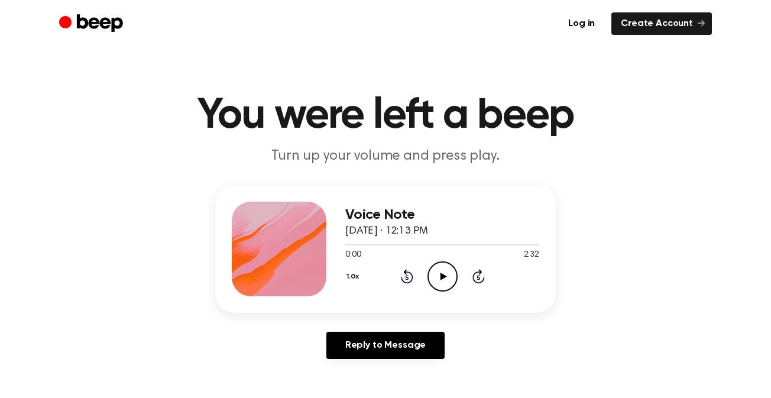  Describe the element at coordinates (353, 255) in the screenshot. I see `span: 0:00` at that location.